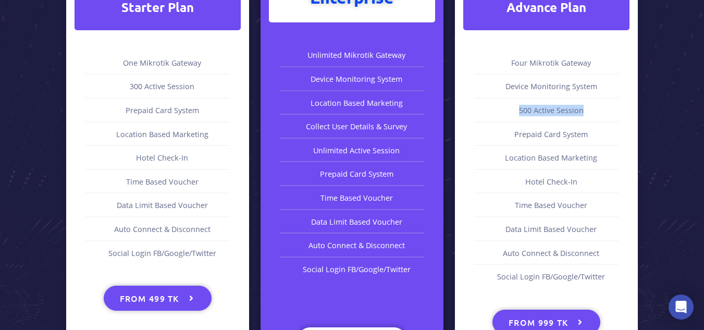  What do you see at coordinates (355, 151) in the screenshot?
I see `span: Unlimited Active session` at bounding box center [355, 151].